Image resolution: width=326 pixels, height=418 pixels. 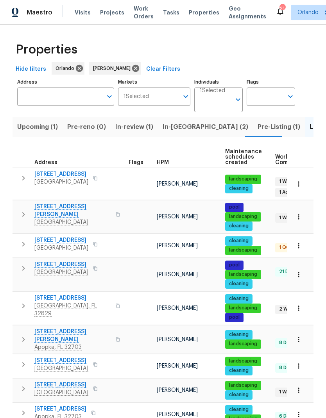 What do you see at coordinates (162, 162) in the screenshot?
I see `span: HPM` at bounding box center [162, 162].